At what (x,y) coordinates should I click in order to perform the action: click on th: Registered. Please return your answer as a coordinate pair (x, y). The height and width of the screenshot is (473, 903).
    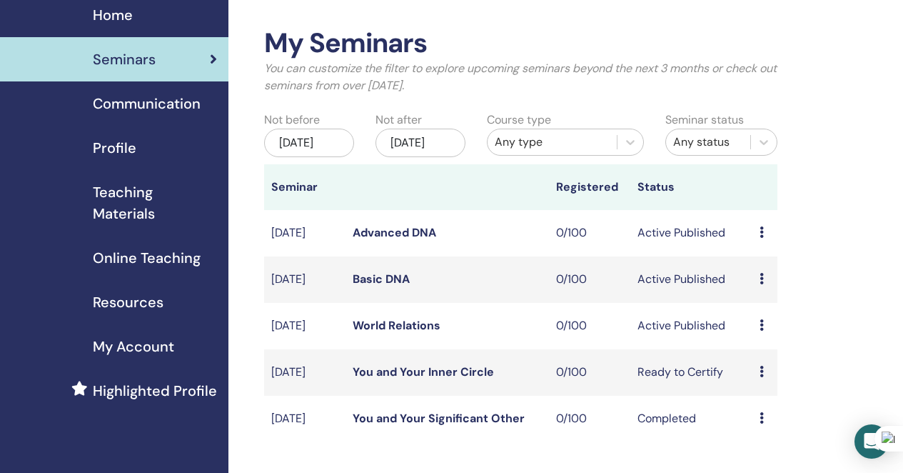
    Looking at the image, I should click on (590, 187).